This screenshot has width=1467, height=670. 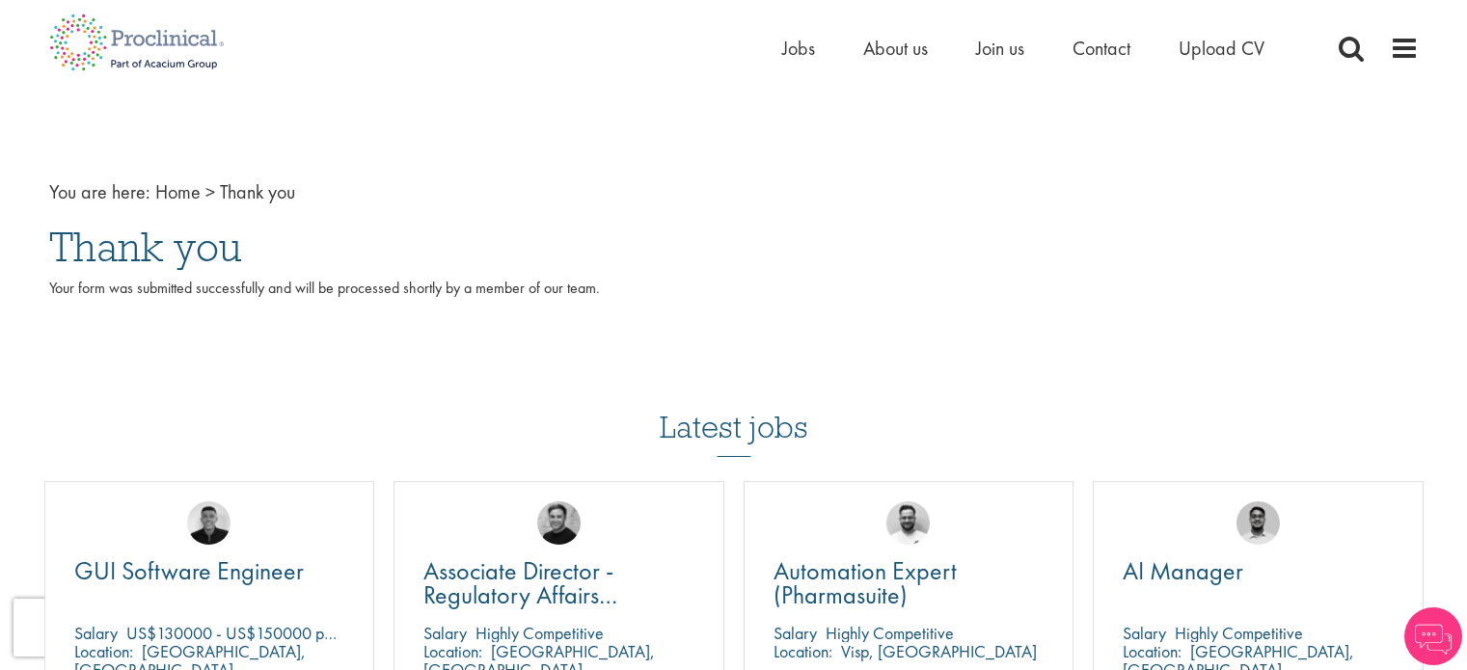 I want to click on span: Contact, so click(x=1101, y=48).